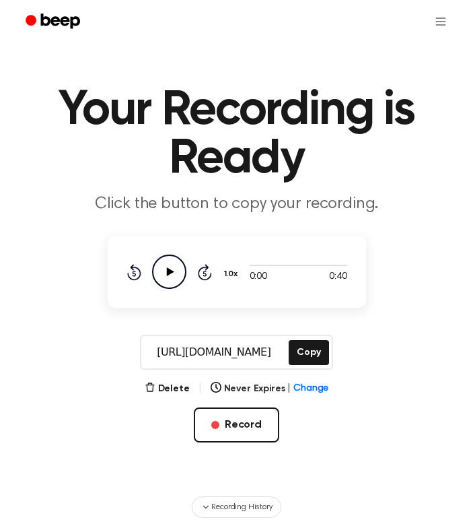  What do you see at coordinates (236, 204) in the screenshot?
I see `p: Click the button to copy your recording.` at bounding box center [236, 204].